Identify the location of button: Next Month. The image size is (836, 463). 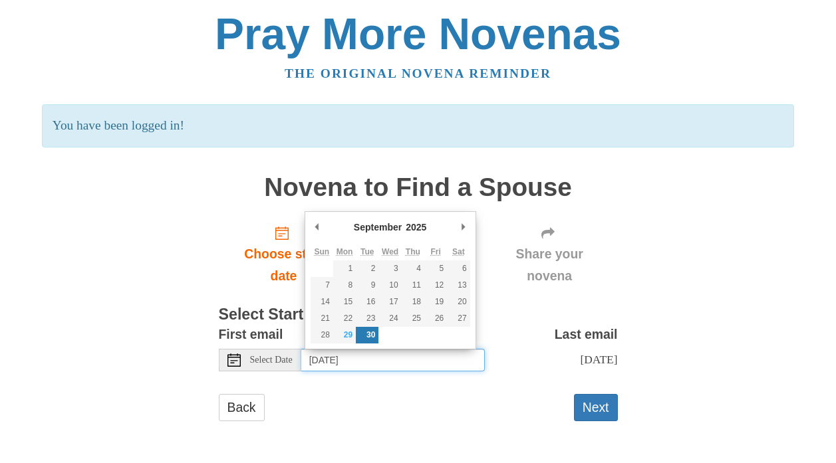
(463, 227).